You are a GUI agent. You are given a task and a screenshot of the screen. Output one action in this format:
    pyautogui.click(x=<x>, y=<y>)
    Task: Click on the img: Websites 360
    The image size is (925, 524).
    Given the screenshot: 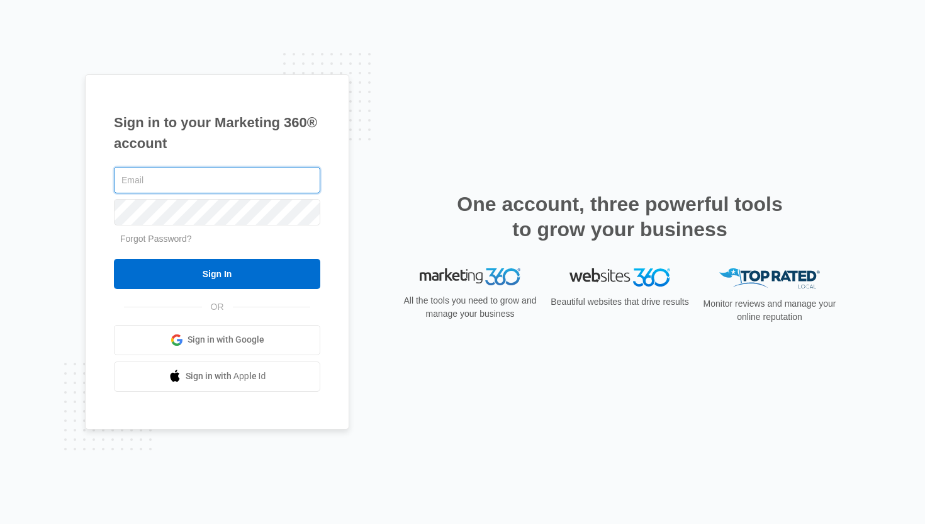 What is the action you would take?
    pyautogui.click(x=620, y=277)
    